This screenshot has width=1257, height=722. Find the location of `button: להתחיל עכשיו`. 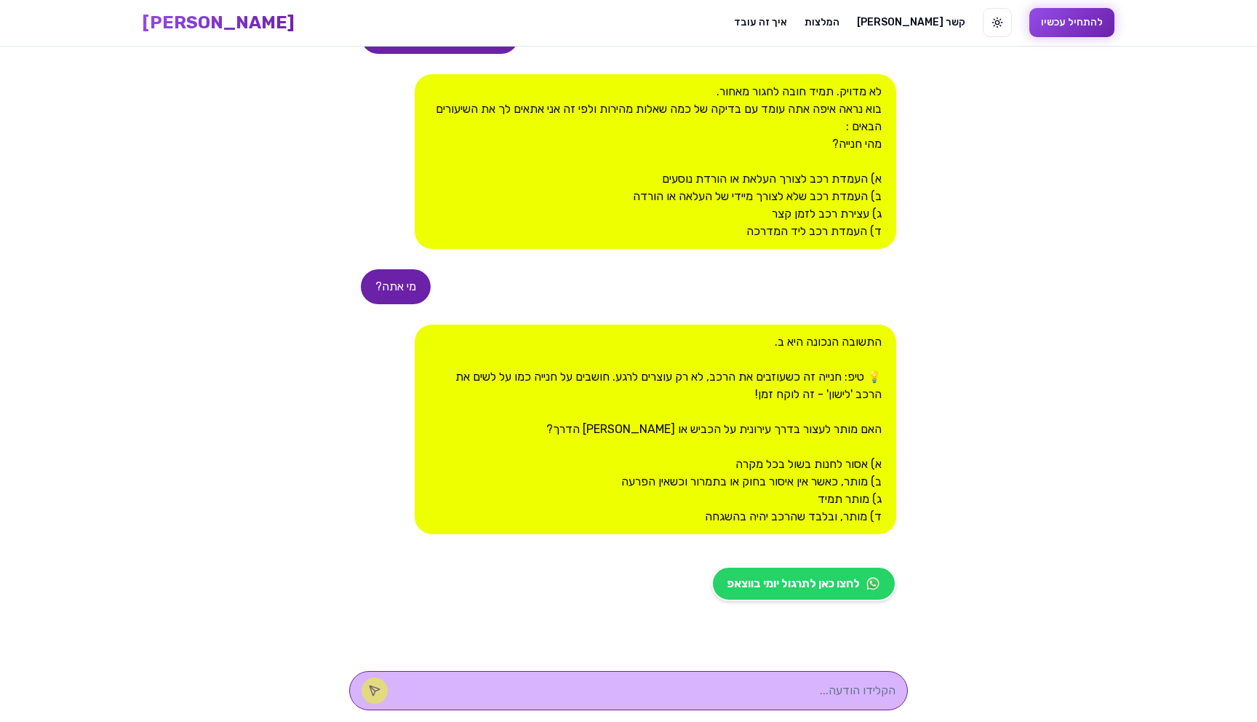

button: להתחיל עכשיו is located at coordinates (1072, 23).